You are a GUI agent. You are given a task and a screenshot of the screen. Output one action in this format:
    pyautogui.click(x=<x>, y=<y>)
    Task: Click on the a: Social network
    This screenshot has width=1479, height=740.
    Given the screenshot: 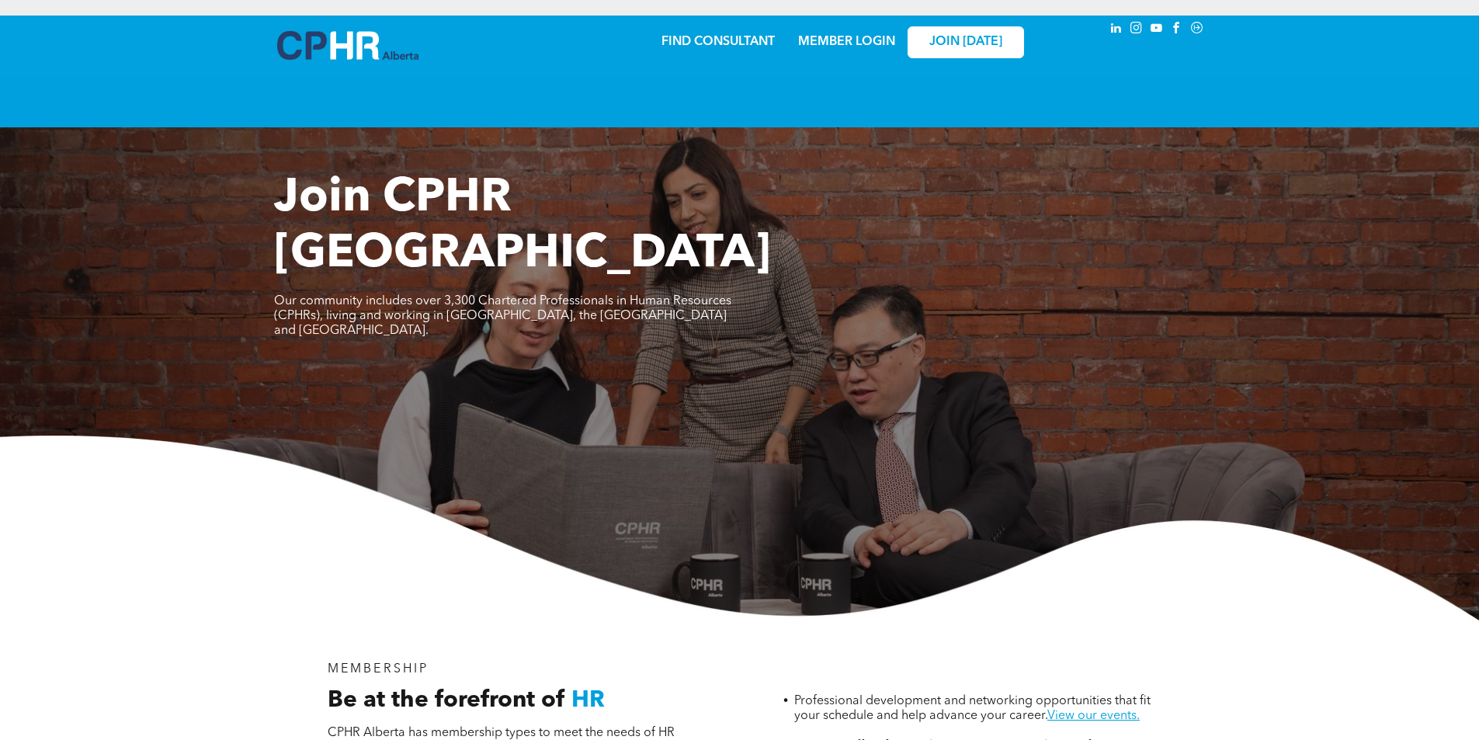 What is the action you would take?
    pyautogui.click(x=1197, y=30)
    